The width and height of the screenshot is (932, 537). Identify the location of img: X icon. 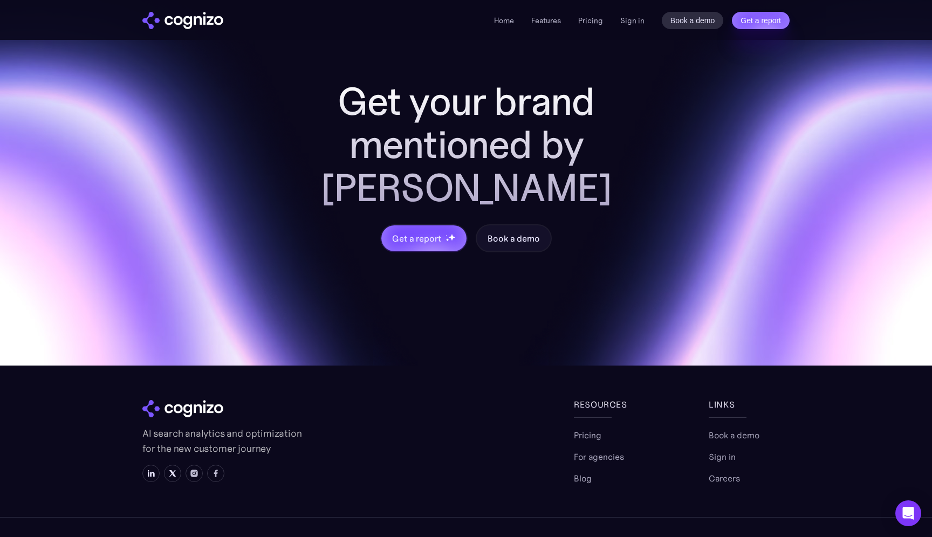
(173, 473).